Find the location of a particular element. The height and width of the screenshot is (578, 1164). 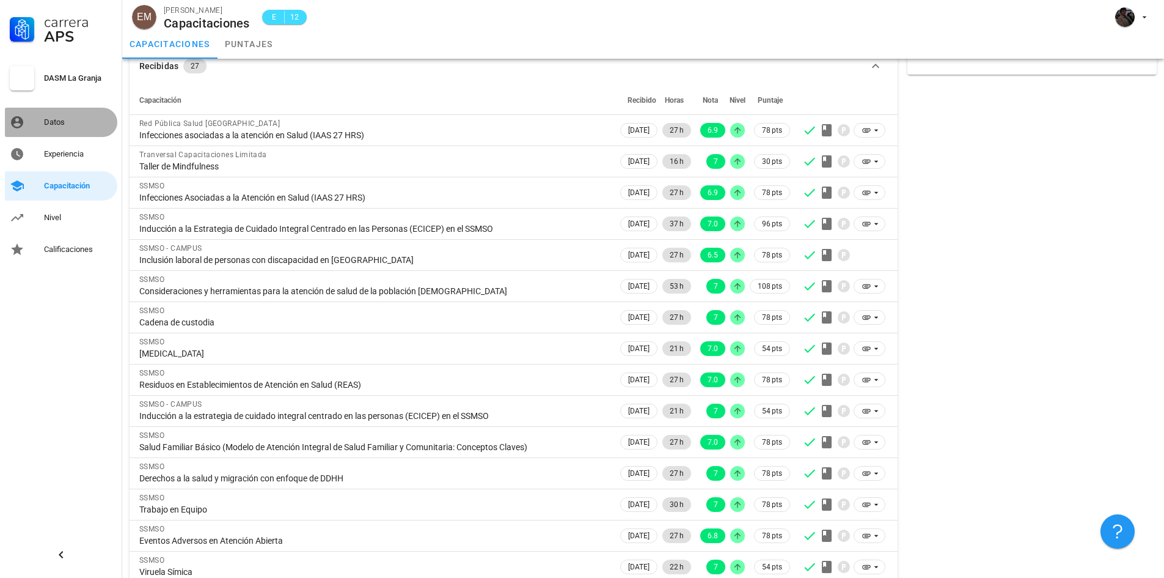

a: Experiencia is located at coordinates (61, 154).